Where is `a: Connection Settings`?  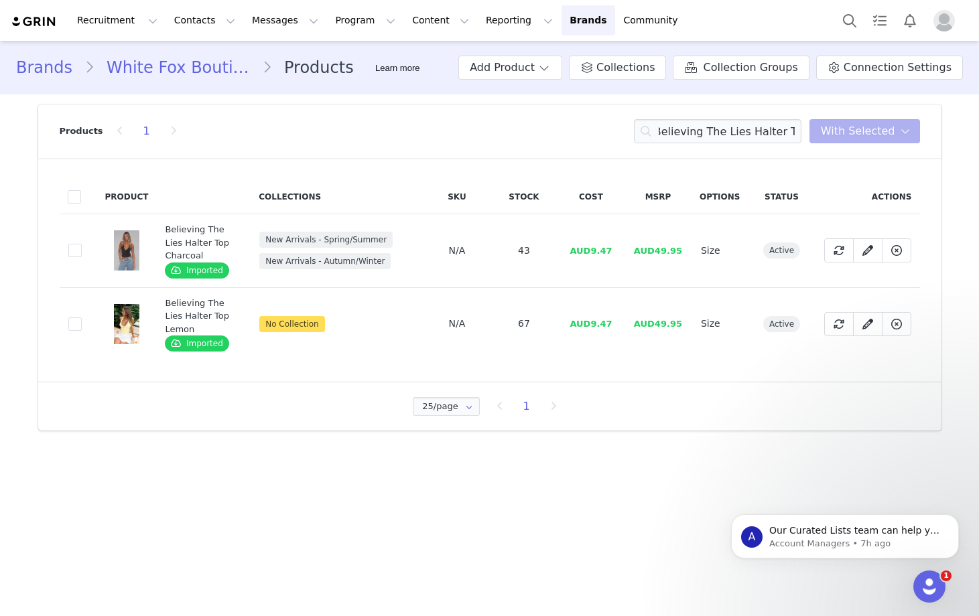
a: Connection Settings is located at coordinates (889, 68).